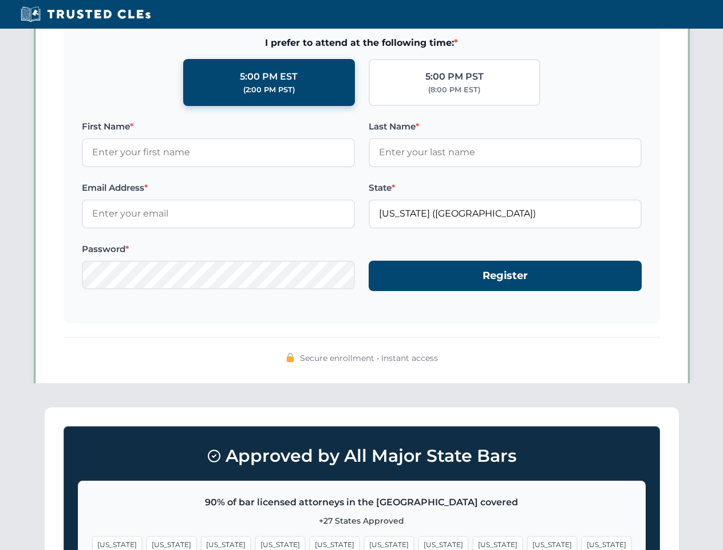  What do you see at coordinates (505, 152) in the screenshot?
I see `input: Enter your last name` at bounding box center [505, 152].